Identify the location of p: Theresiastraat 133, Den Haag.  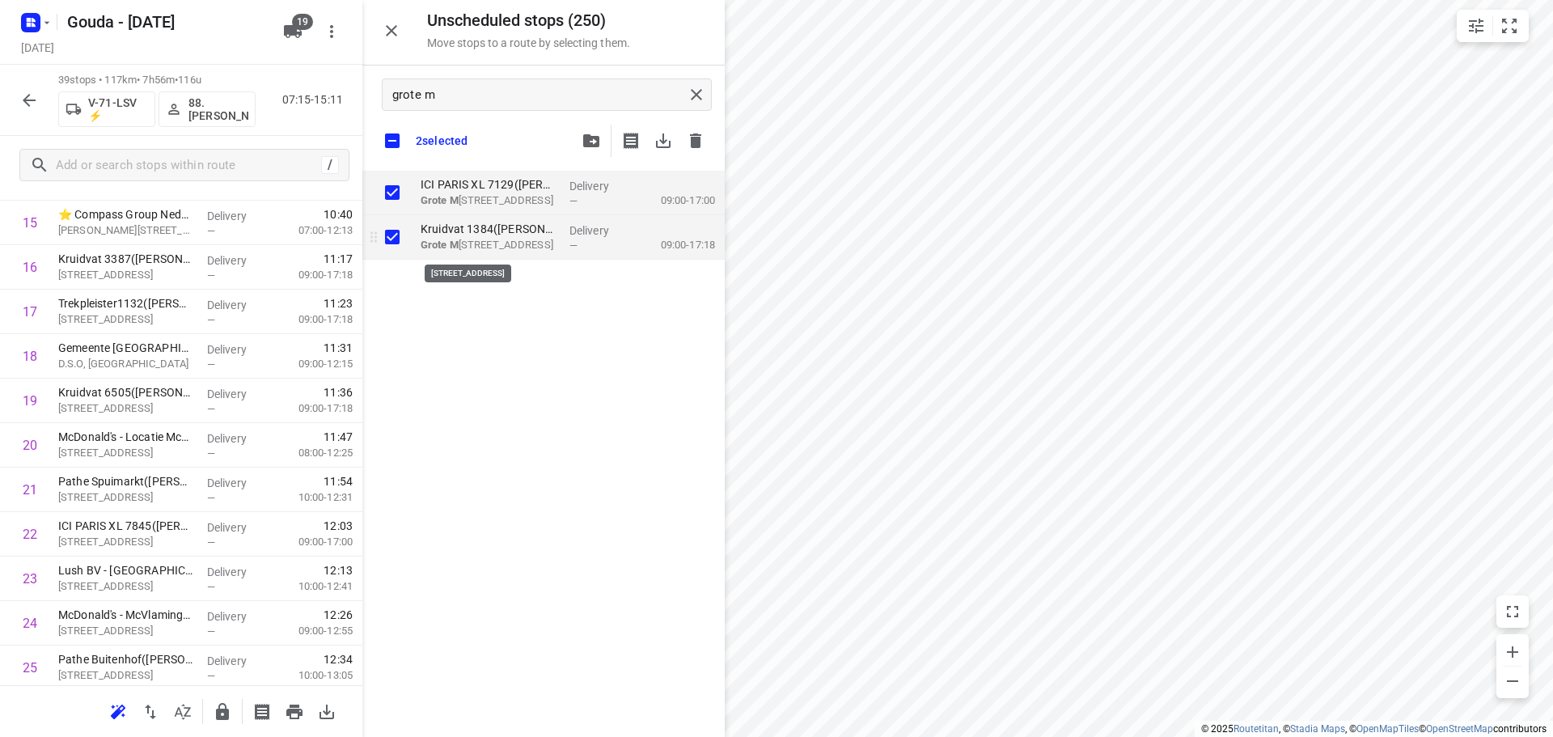
(126, 275).